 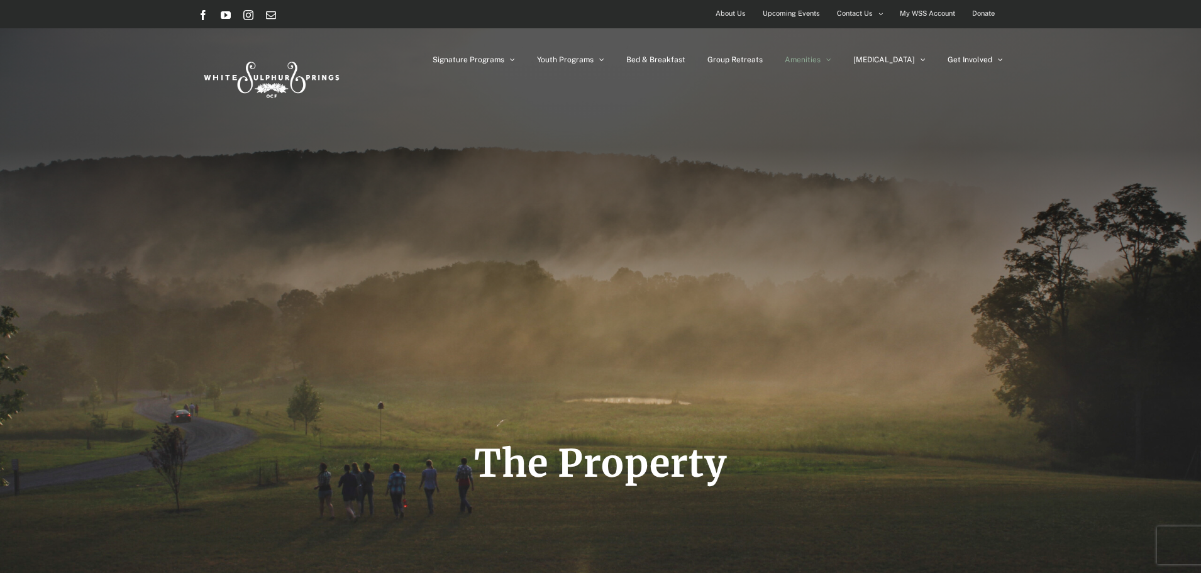 I want to click on span: About Us, so click(x=730, y=13).